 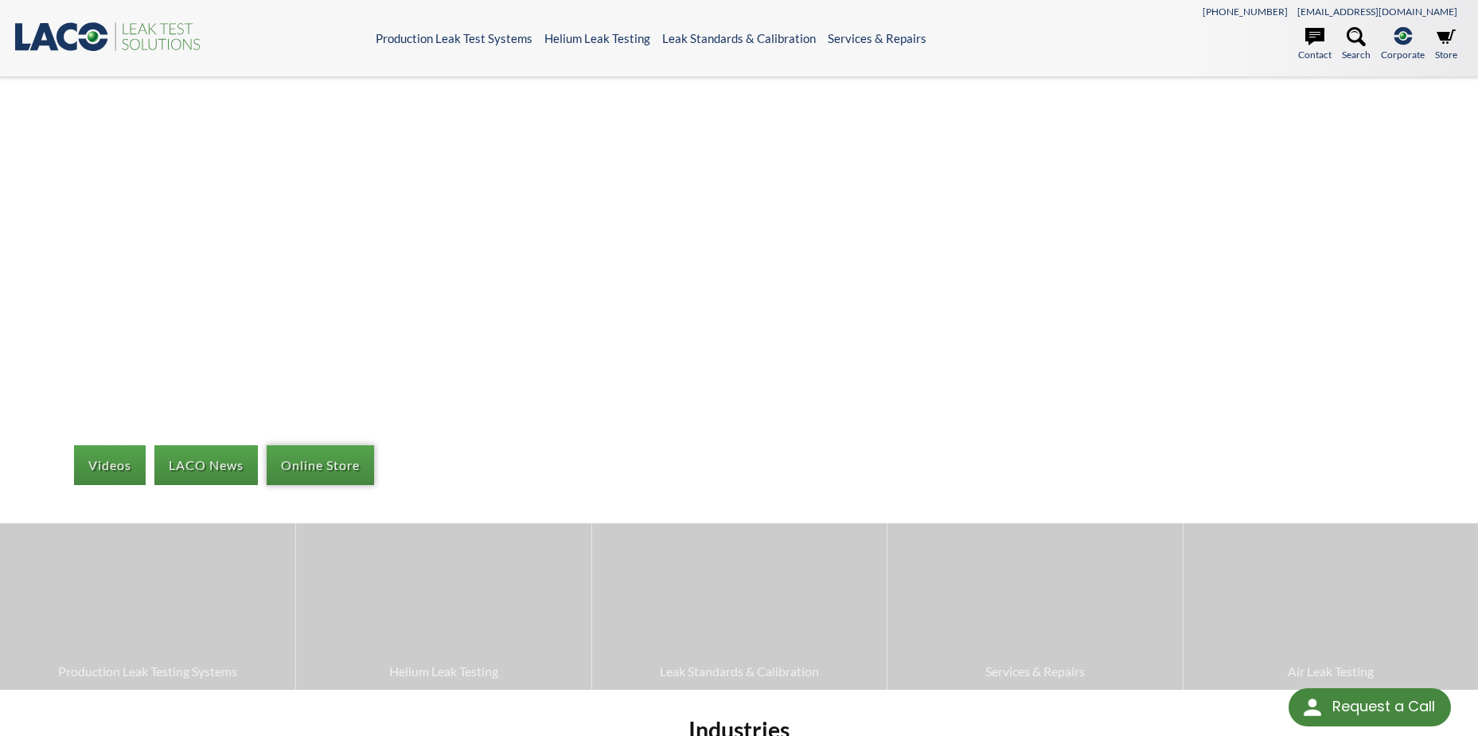 I want to click on img: round button, so click(x=1313, y=707).